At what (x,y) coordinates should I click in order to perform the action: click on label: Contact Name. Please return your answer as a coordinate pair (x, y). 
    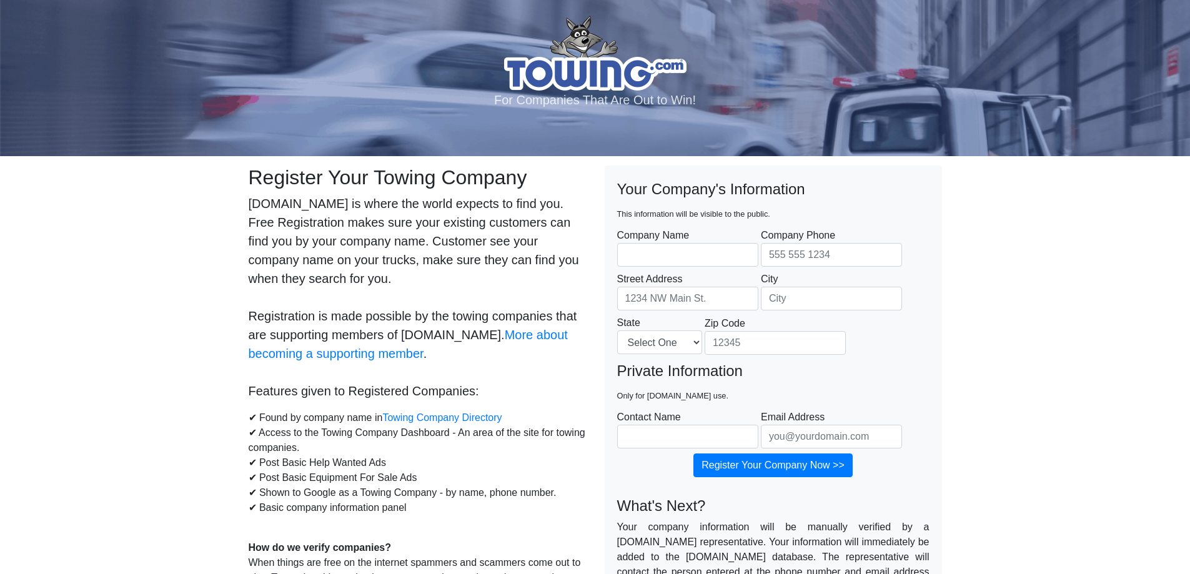
    Looking at the image, I should click on (688, 429).